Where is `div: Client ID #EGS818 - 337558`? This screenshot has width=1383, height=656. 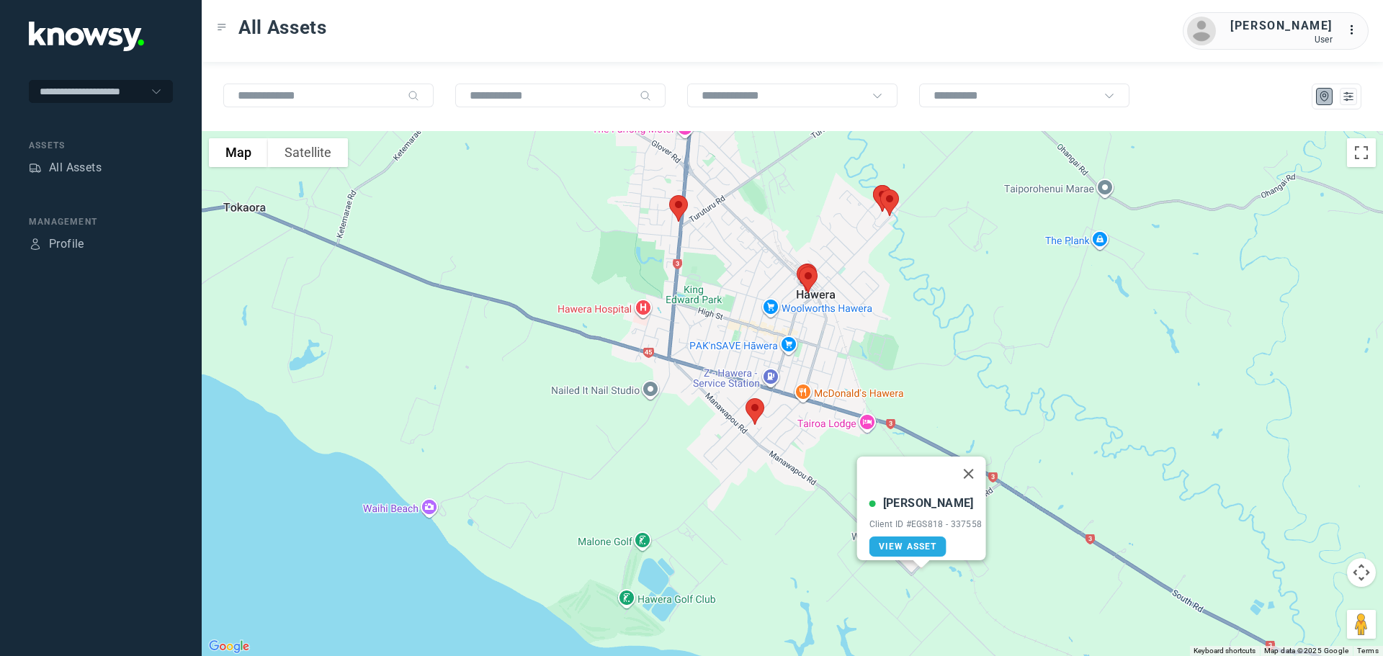 div: Client ID #EGS818 - 337558 is located at coordinates (926, 524).